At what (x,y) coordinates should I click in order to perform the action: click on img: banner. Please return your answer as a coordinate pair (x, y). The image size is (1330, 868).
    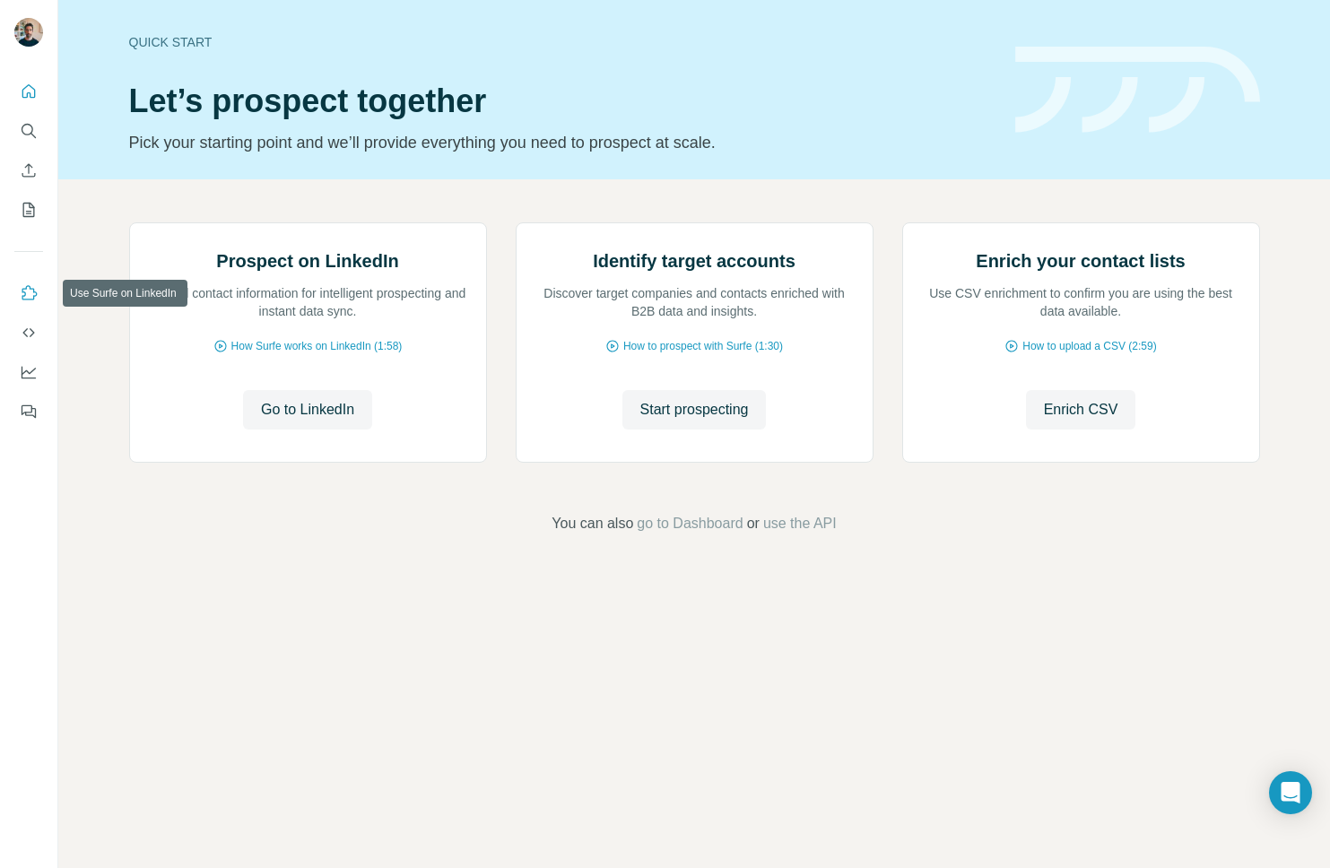
    Looking at the image, I should click on (1138, 90).